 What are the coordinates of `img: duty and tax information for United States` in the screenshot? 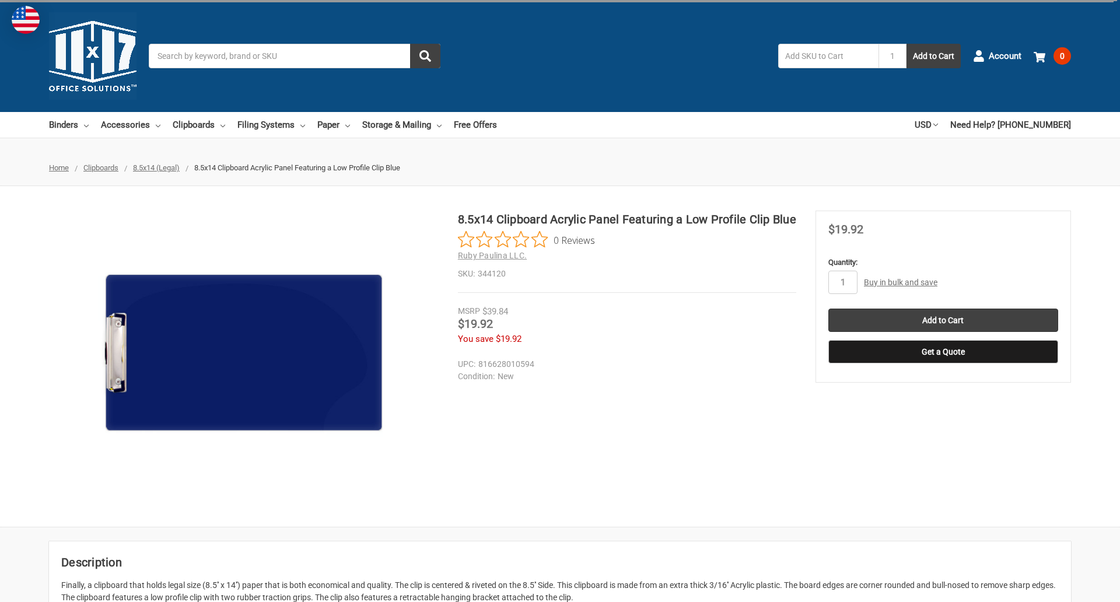 It's located at (26, 20).